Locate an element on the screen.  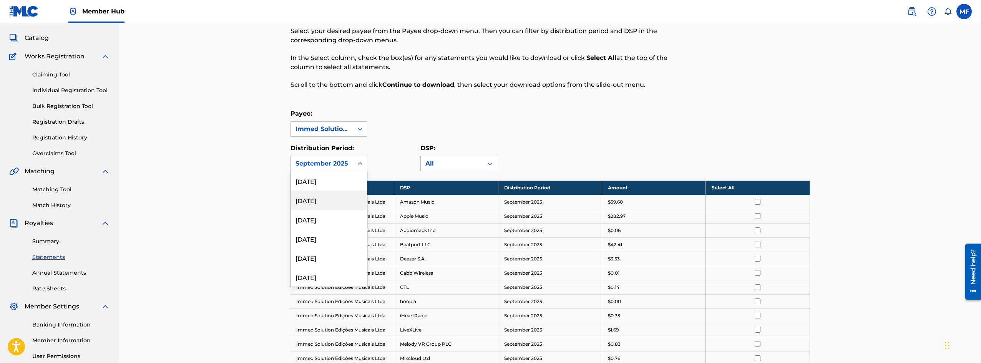
td: Beatport LLC is located at coordinates (446, 244).